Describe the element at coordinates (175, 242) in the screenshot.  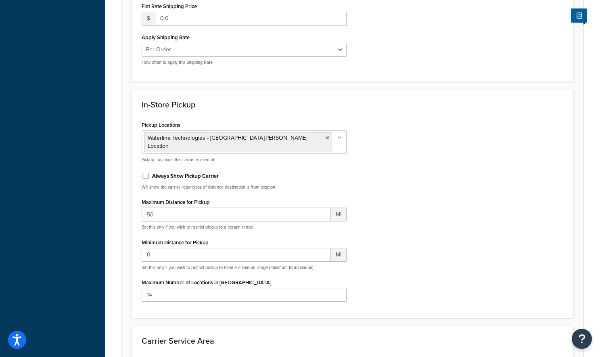
I see `label: Minimum Distance for Pickup` at that location.